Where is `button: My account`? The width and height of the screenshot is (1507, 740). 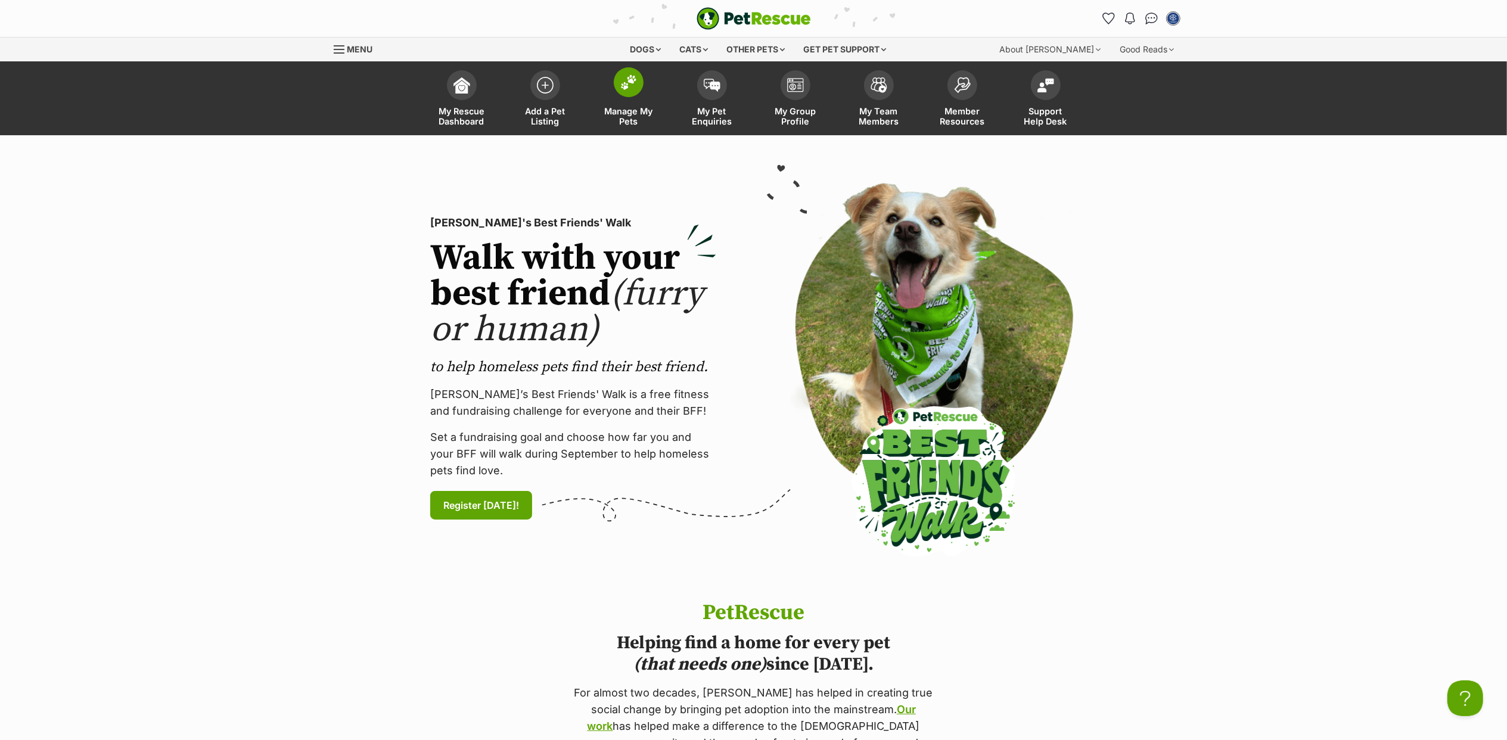 button: My account is located at coordinates (1173, 18).